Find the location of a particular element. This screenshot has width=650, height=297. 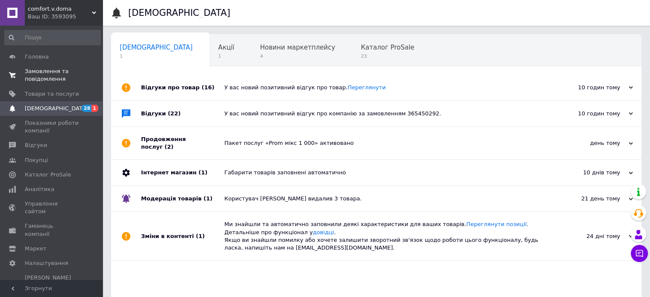

span: Покупці is located at coordinates (36, 160).